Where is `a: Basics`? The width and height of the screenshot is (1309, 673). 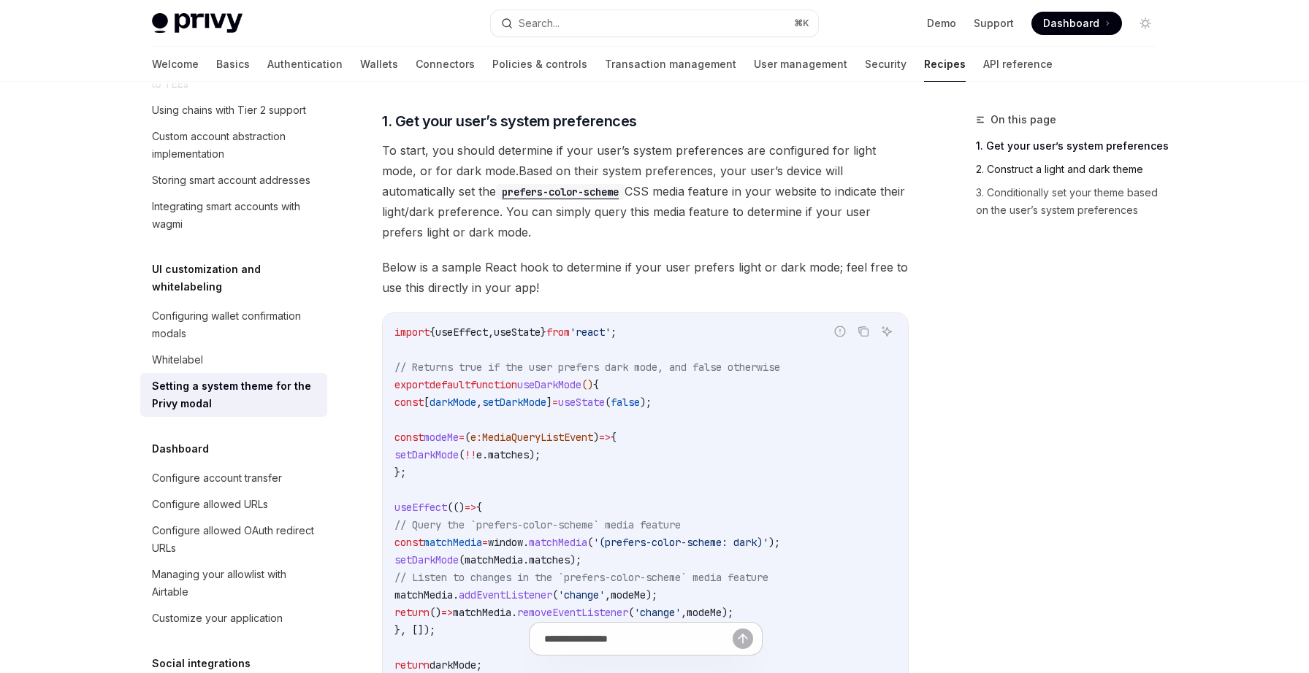
a: Basics is located at coordinates (233, 64).